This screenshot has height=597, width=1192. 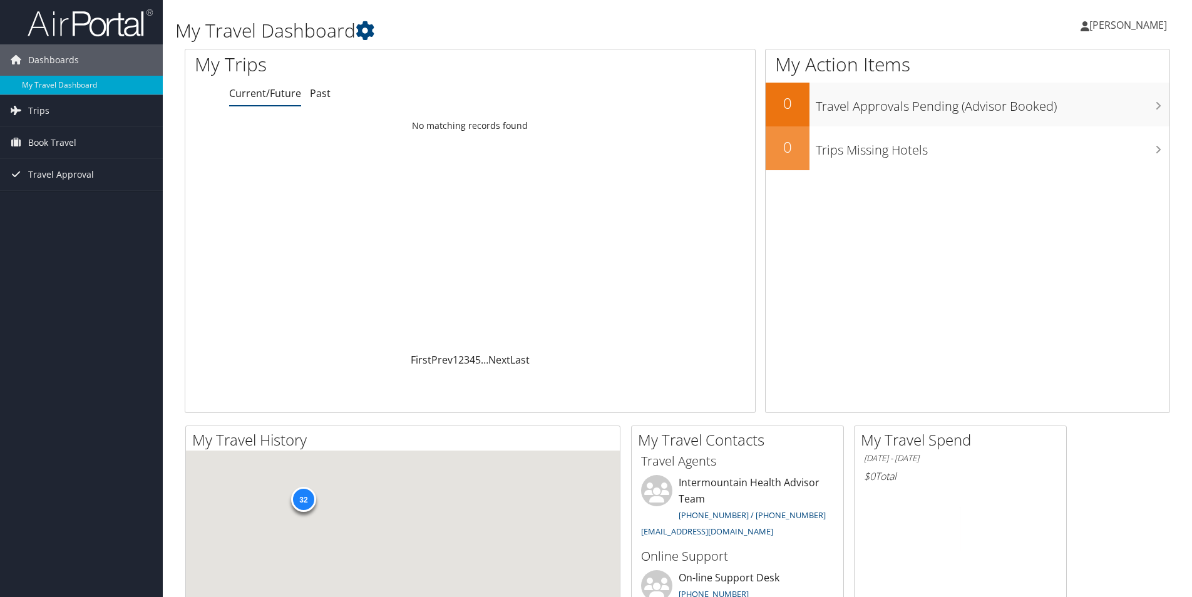 What do you see at coordinates (472, 360) in the screenshot?
I see `a: 4` at bounding box center [472, 360].